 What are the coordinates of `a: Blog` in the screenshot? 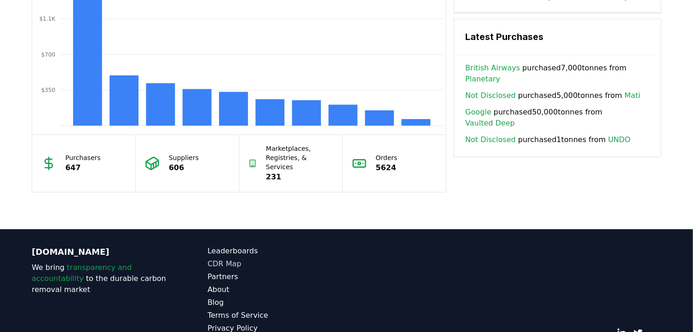 It's located at (277, 303).